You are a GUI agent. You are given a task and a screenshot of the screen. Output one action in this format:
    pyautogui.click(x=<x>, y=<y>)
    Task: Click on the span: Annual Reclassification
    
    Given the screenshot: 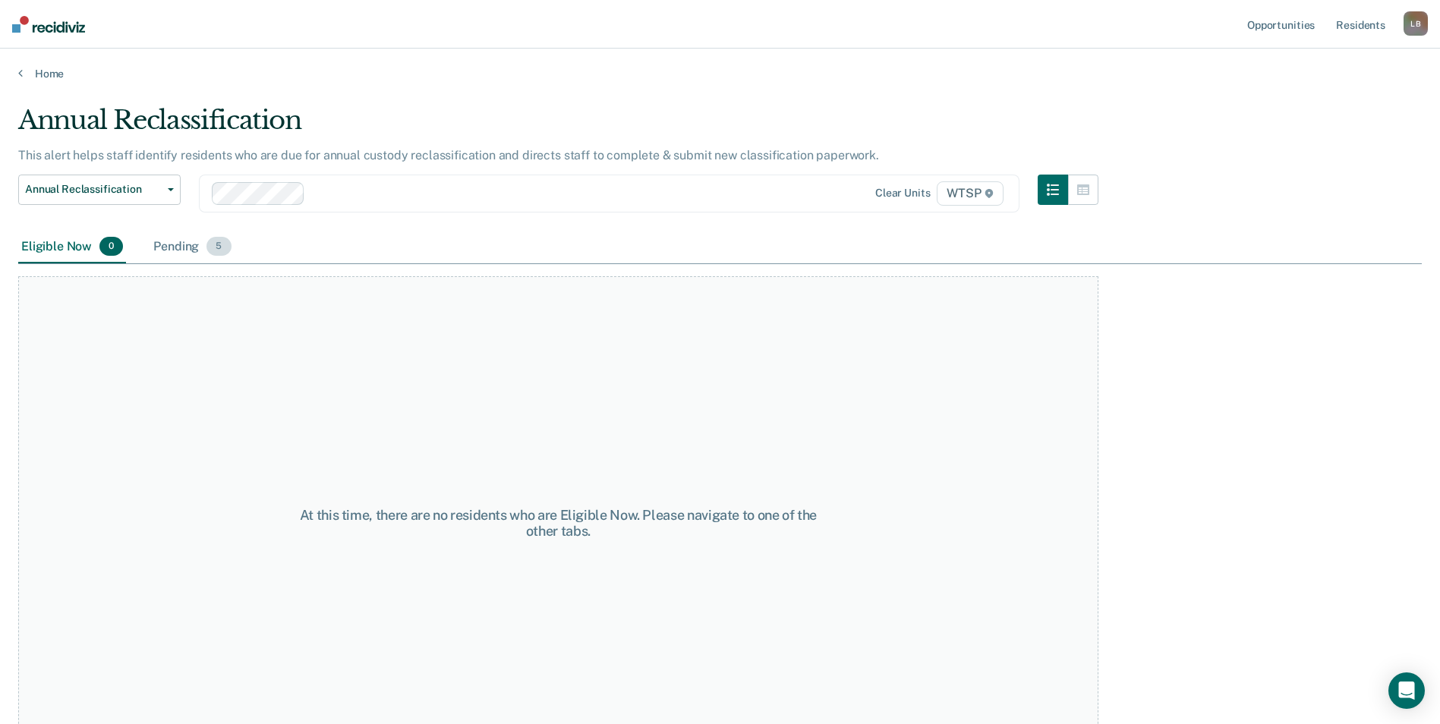 What is the action you would take?
    pyautogui.click(x=93, y=189)
    